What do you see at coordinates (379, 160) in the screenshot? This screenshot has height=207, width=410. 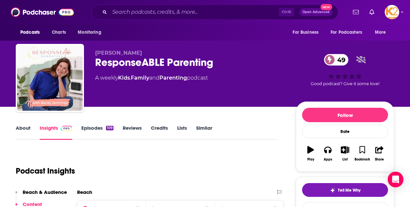 I see `div: Share` at bounding box center [379, 160].